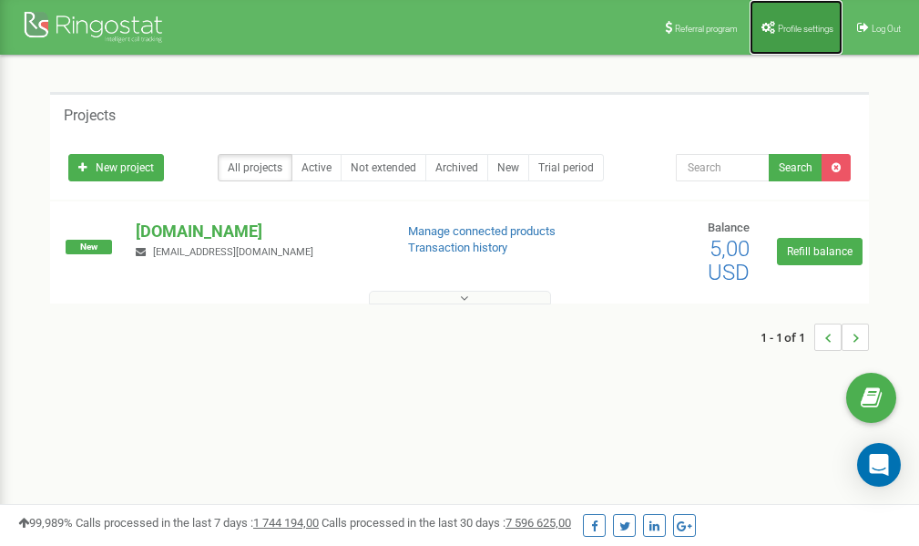 This screenshot has height=546, width=919. I want to click on span: 5,00 USD, so click(729, 260).